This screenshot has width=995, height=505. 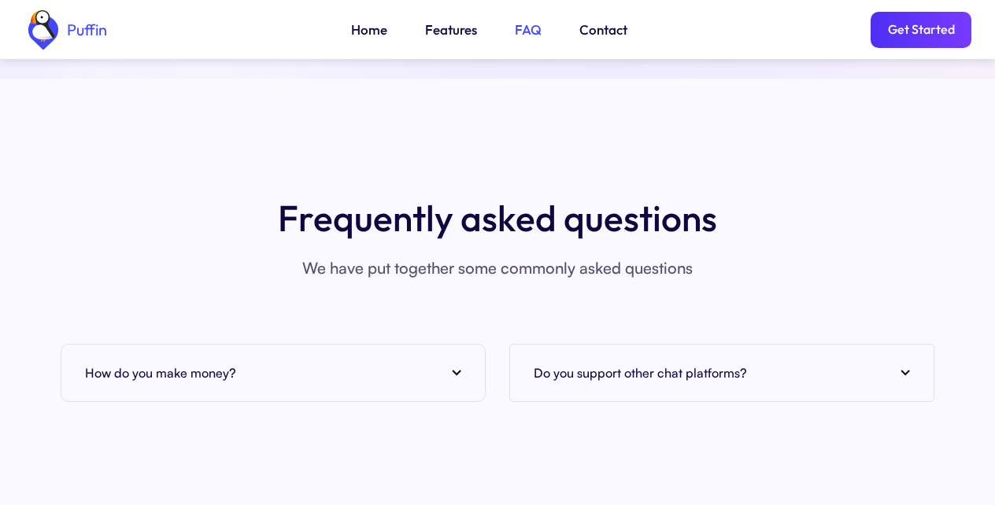 I want to click on a: Home, so click(x=369, y=30).